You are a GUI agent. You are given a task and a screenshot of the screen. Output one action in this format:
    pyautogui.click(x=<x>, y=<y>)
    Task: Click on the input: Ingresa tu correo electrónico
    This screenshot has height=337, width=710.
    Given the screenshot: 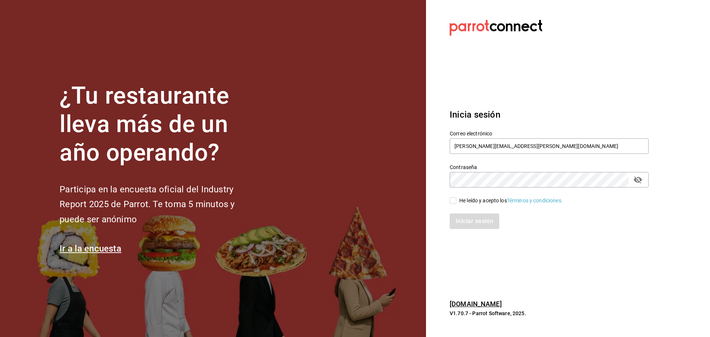 What is the action you would take?
    pyautogui.click(x=549, y=146)
    